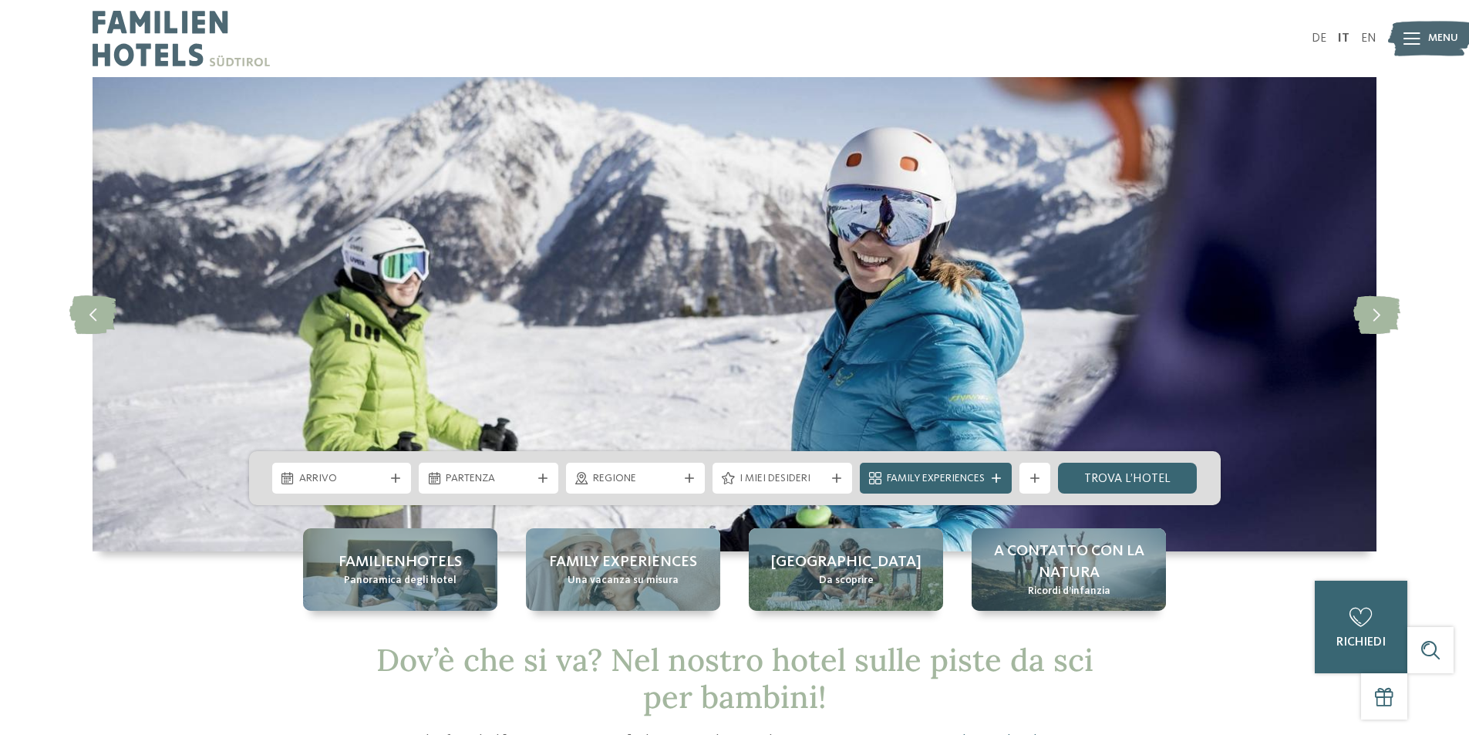 Image resolution: width=1469 pixels, height=735 pixels. Describe the element at coordinates (488, 479) in the screenshot. I see `span: Partenza` at that location.